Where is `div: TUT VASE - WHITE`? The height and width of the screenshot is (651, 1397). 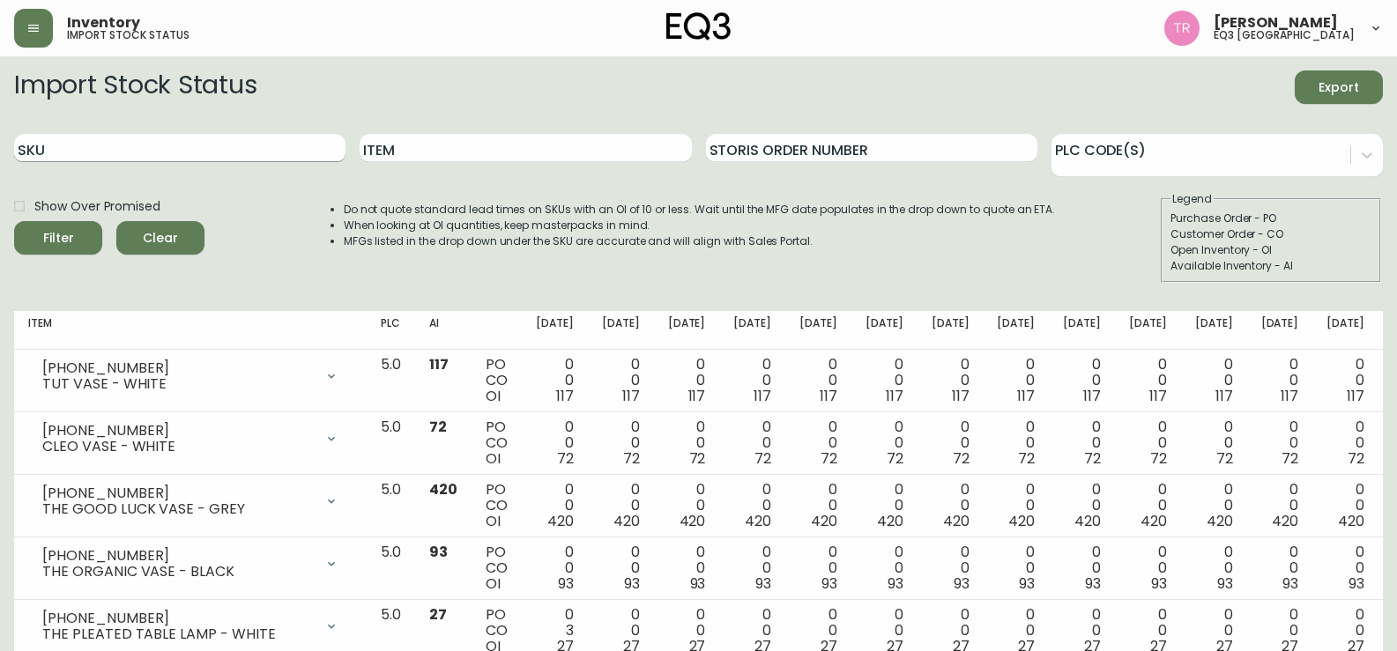 div: TUT VASE - WHITE is located at coordinates (178, 384).